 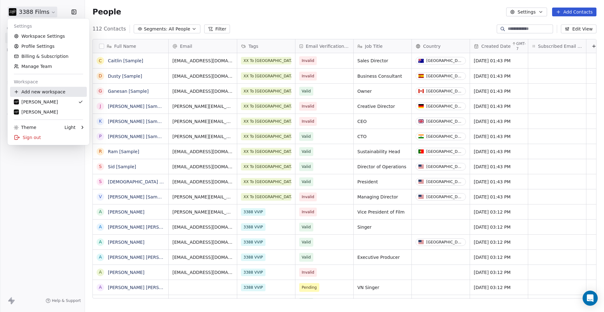 What do you see at coordinates (48, 46) in the screenshot?
I see `a: Profile Settings` at bounding box center [48, 46].